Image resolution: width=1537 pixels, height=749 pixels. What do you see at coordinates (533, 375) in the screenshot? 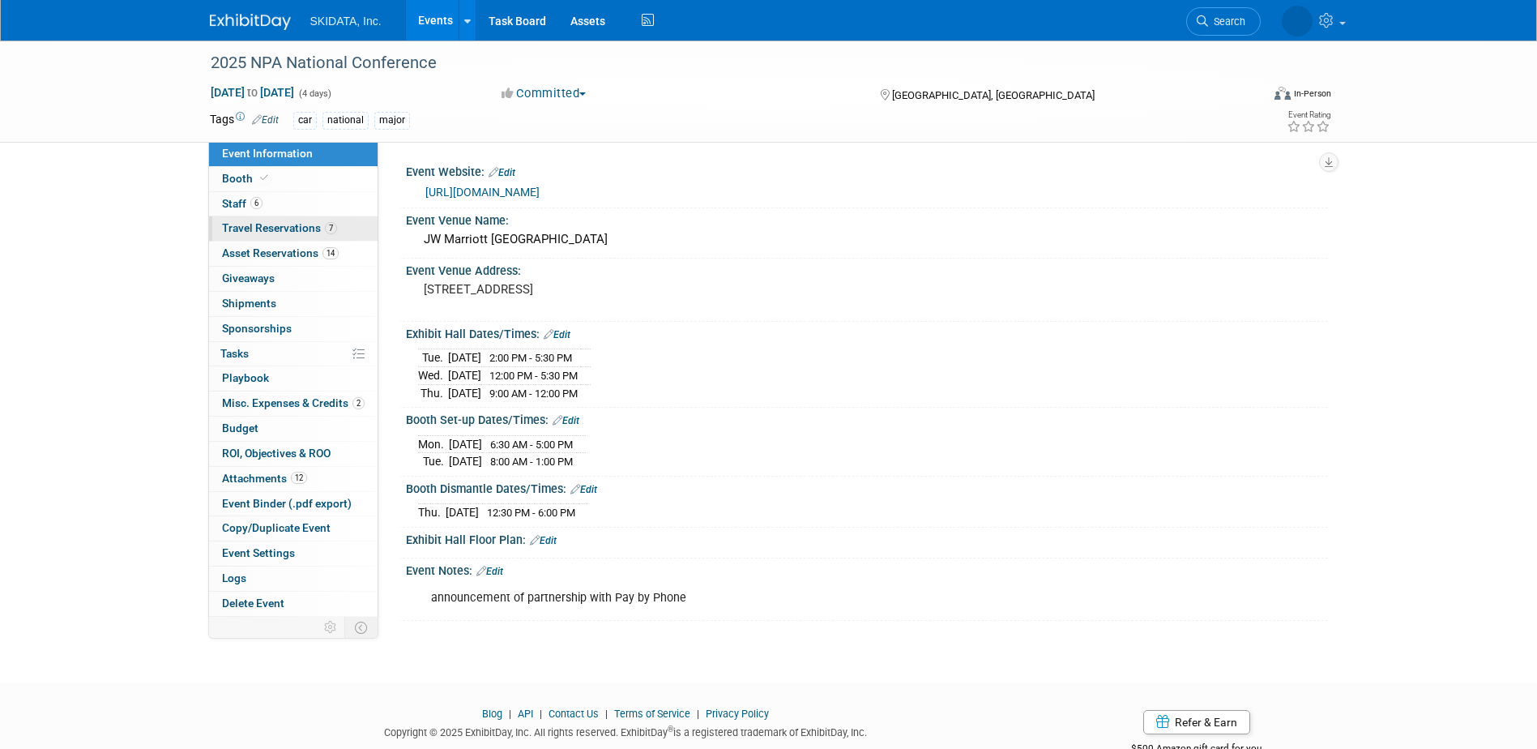
I see `span: 12:00 PM - 5:30 PM` at bounding box center [533, 375].